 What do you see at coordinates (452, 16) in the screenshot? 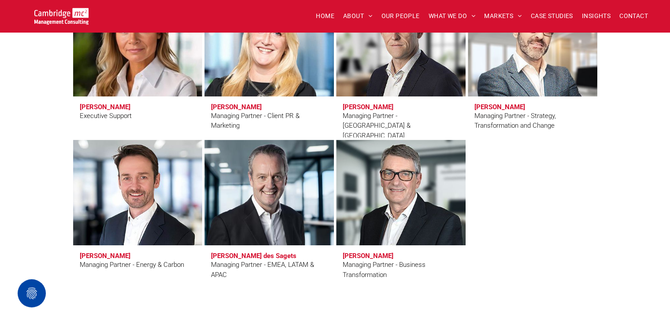
I see `a: WHAT WE DO` at bounding box center [452, 16].